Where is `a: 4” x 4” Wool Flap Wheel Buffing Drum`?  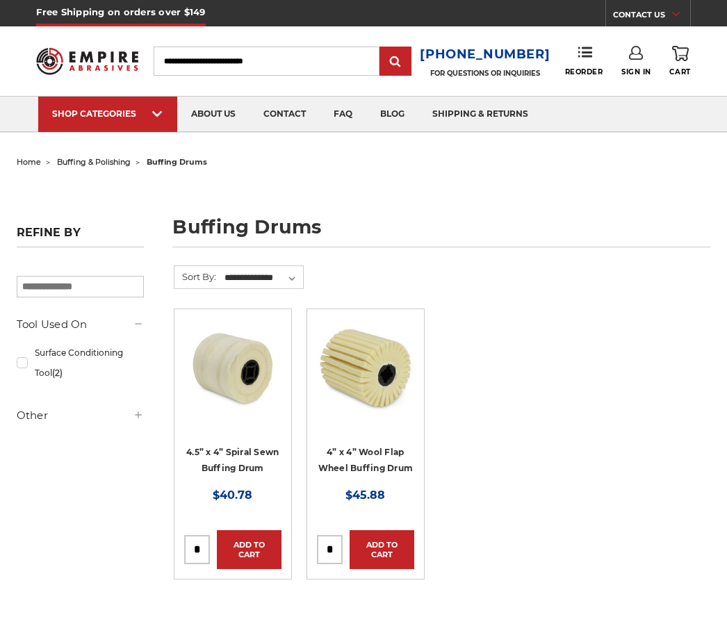
a: 4” x 4” Wool Flap Wheel Buffing Drum is located at coordinates (366, 460).